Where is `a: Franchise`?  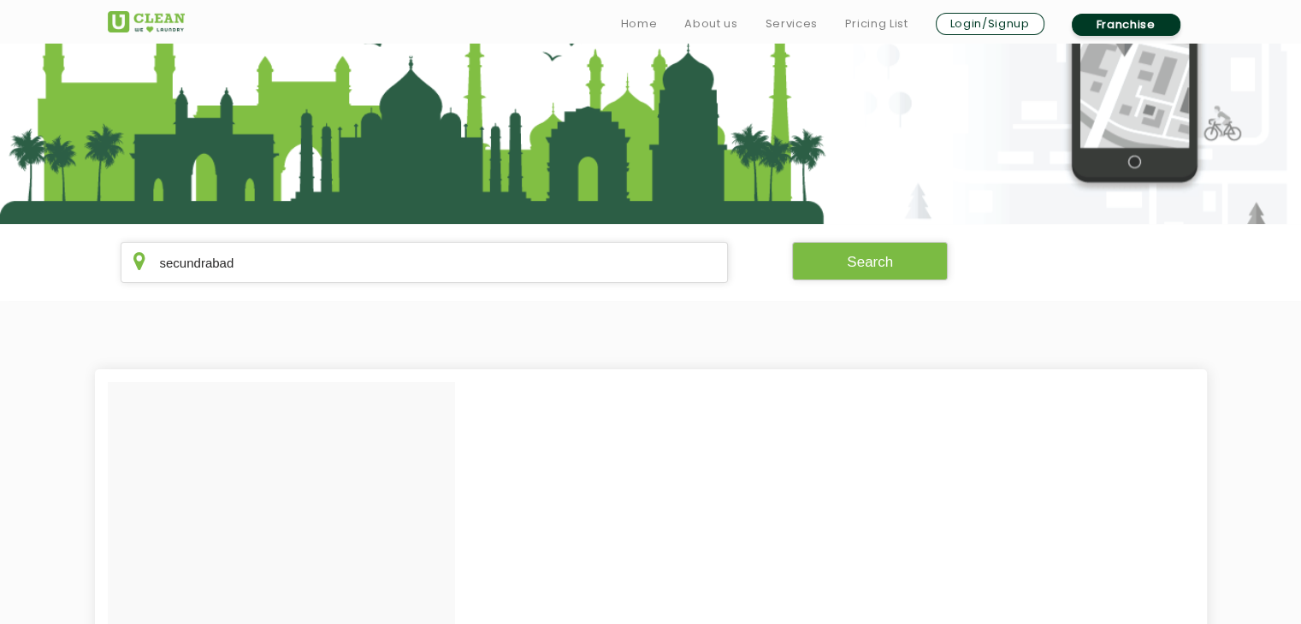
a: Franchise is located at coordinates (1125, 25).